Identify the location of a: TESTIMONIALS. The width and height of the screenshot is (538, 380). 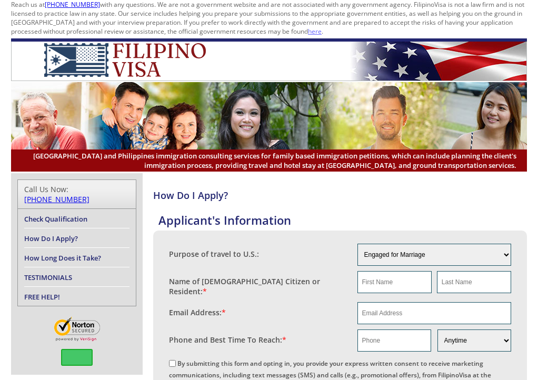
(48, 278).